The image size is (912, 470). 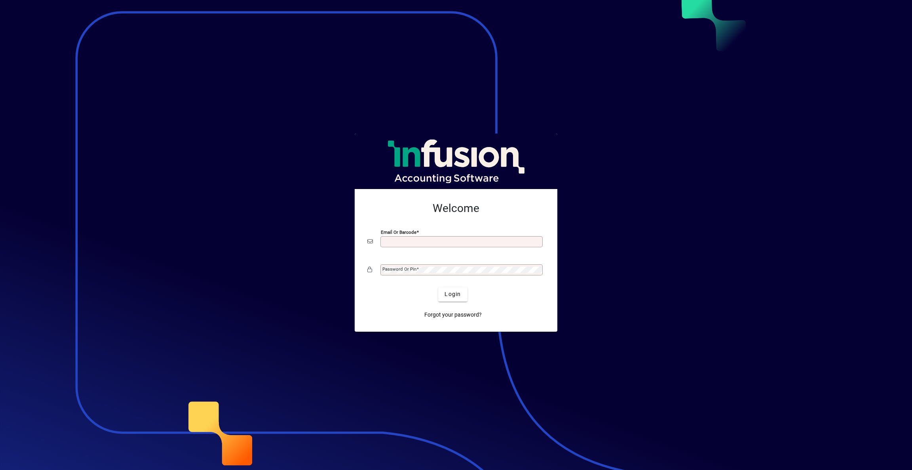 What do you see at coordinates (453, 294) in the screenshot?
I see `span: Login` at bounding box center [453, 294].